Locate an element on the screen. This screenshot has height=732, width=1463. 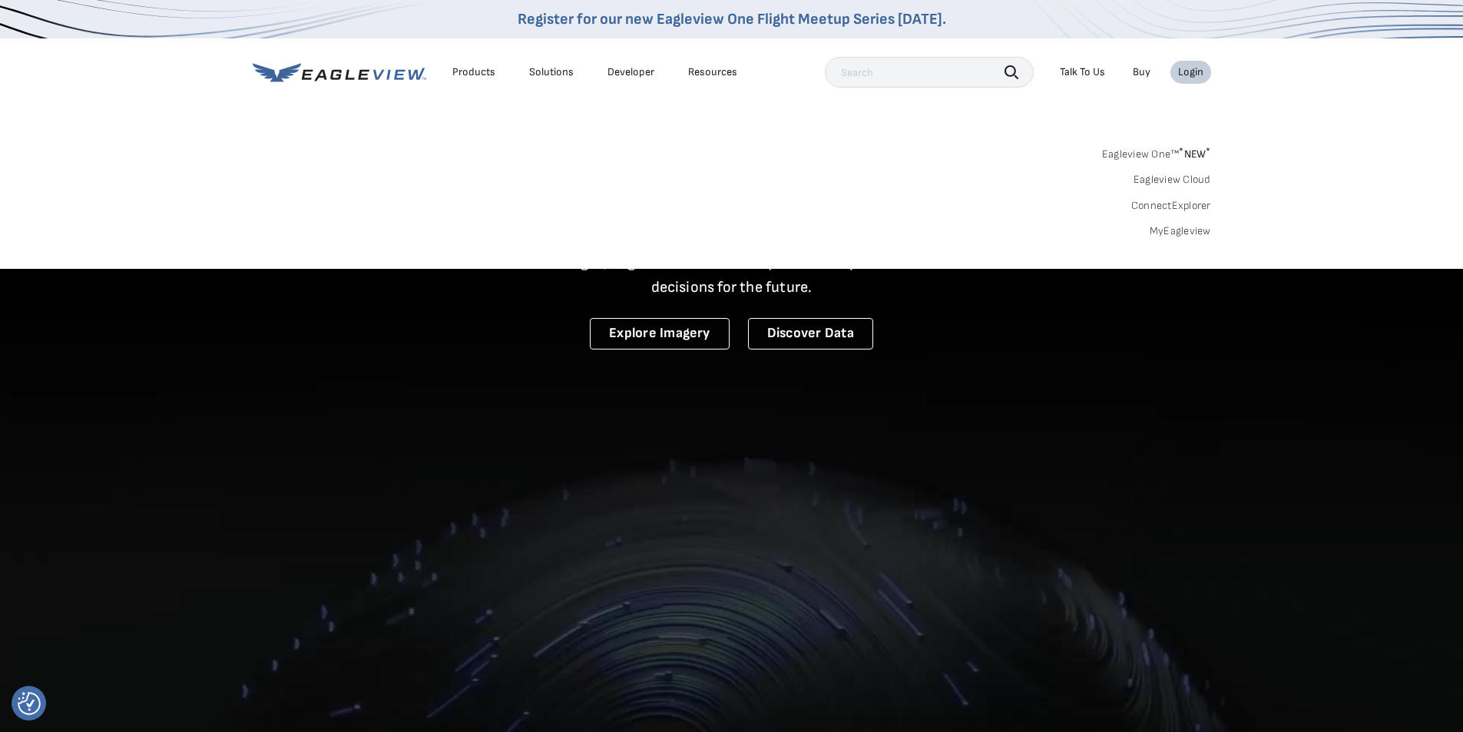
span: NEW is located at coordinates (1194, 154).